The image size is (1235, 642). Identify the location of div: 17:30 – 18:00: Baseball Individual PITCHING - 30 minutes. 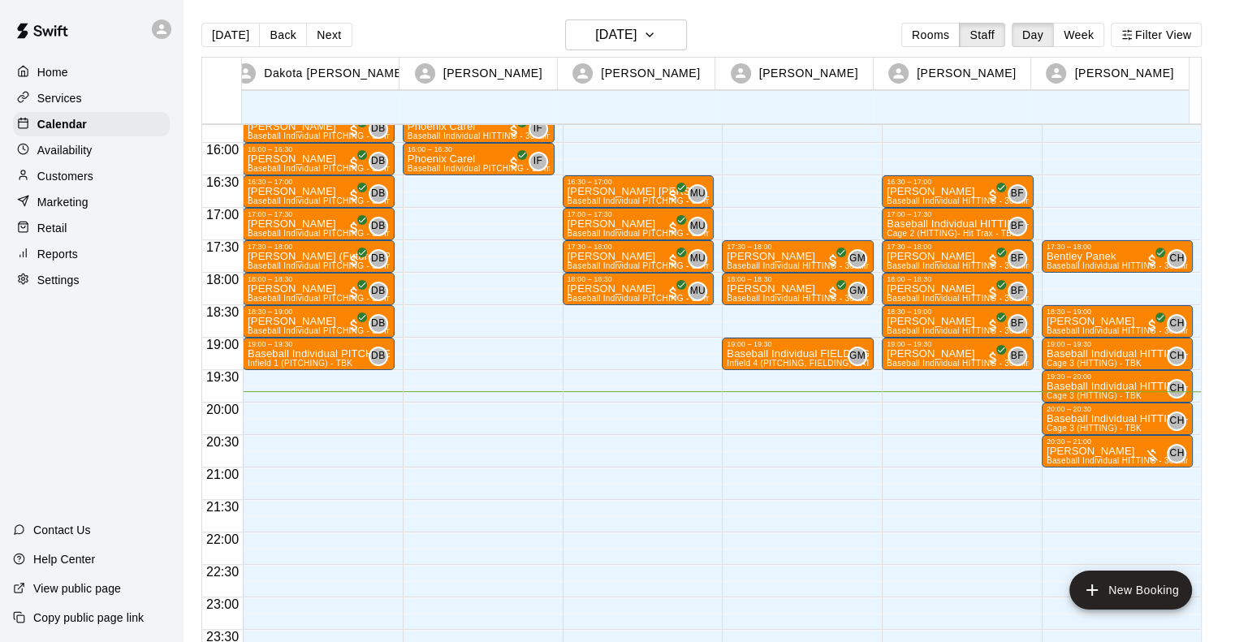
(318, 257).